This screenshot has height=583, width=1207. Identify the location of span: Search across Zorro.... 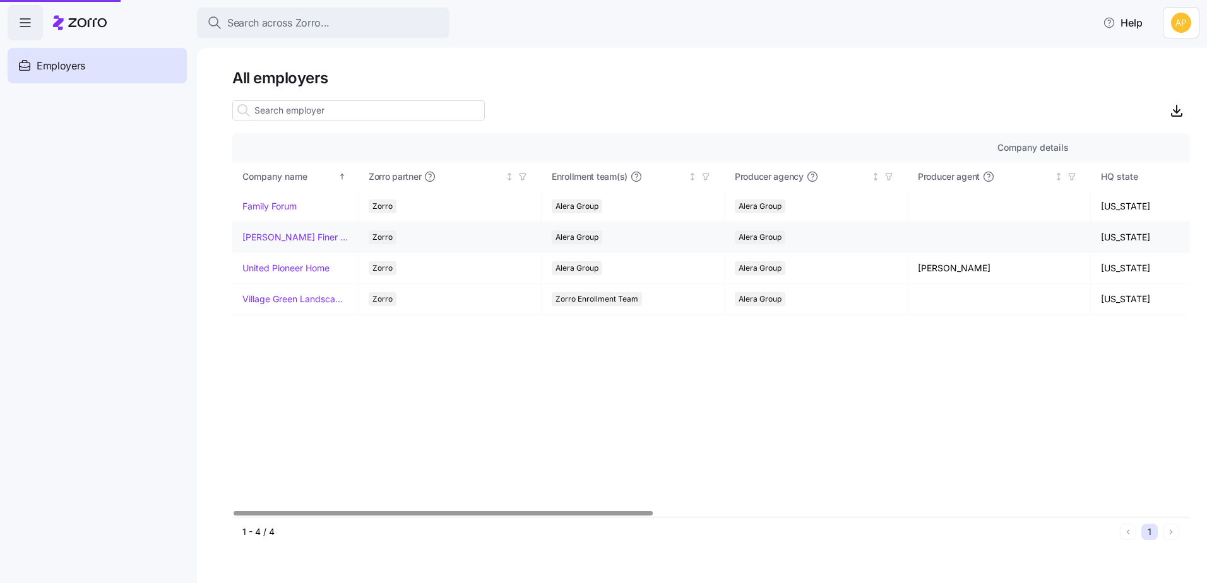
(278, 23).